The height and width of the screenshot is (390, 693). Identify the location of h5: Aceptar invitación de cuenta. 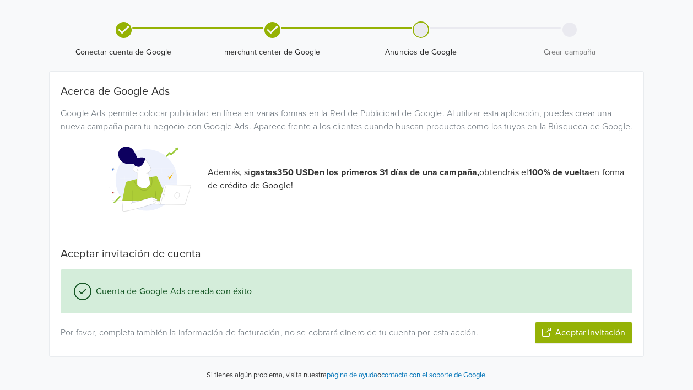
(346, 254).